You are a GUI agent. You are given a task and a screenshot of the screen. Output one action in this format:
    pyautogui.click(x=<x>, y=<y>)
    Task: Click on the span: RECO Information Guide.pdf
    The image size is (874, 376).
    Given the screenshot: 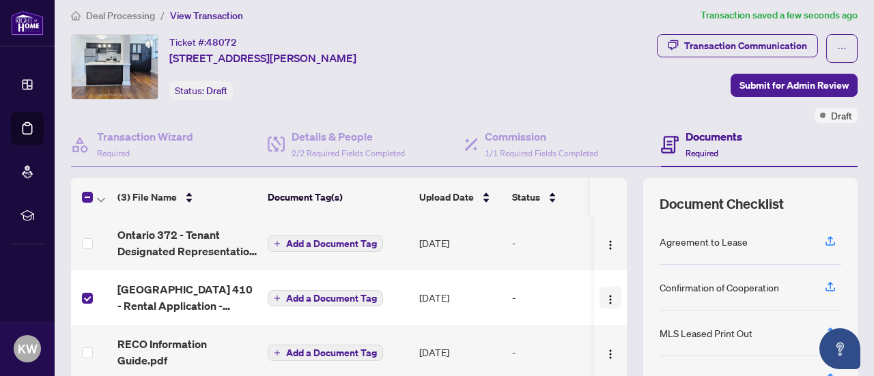 What is the action you would take?
    pyautogui.click(x=187, y=352)
    